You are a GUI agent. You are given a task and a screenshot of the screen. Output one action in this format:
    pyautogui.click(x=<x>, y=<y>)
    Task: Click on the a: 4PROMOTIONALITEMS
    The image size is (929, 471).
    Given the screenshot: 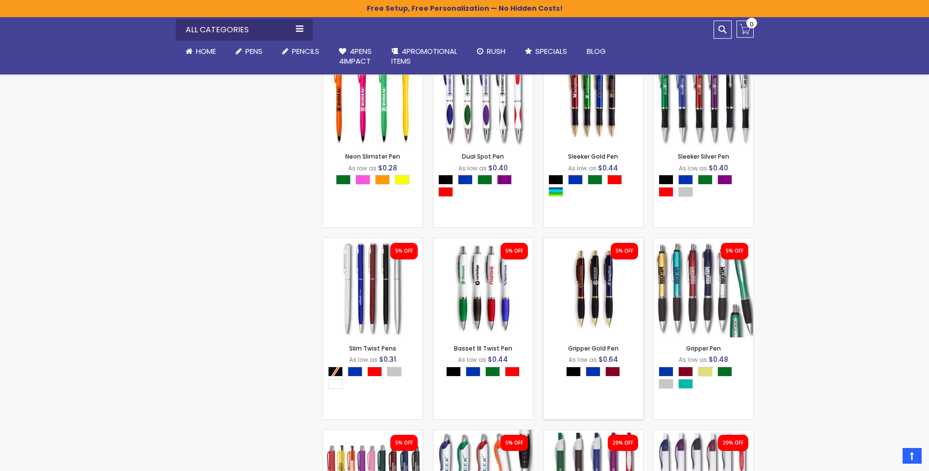 What is the action you would take?
    pyautogui.click(x=424, y=56)
    